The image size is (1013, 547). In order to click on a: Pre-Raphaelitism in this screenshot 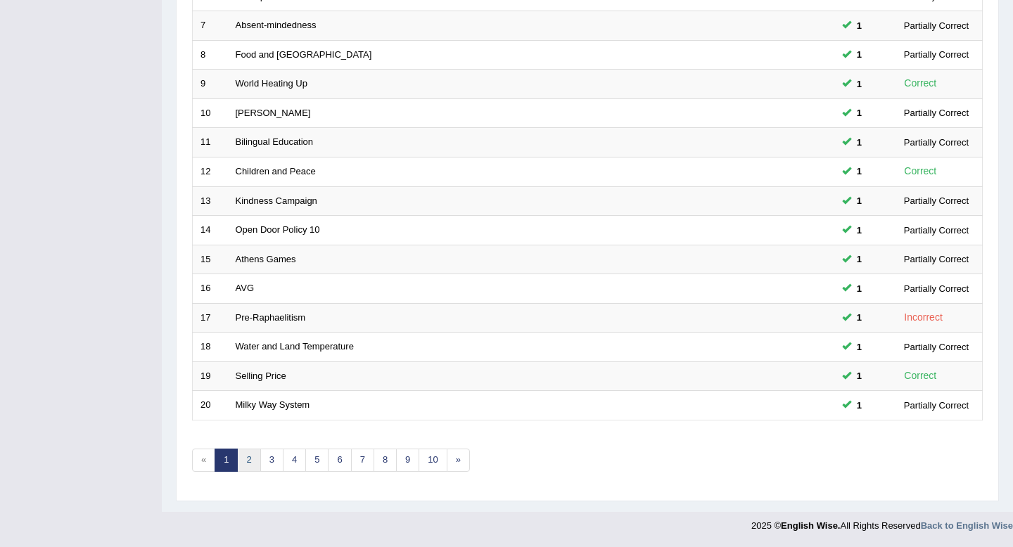, I will do `click(271, 317)`.